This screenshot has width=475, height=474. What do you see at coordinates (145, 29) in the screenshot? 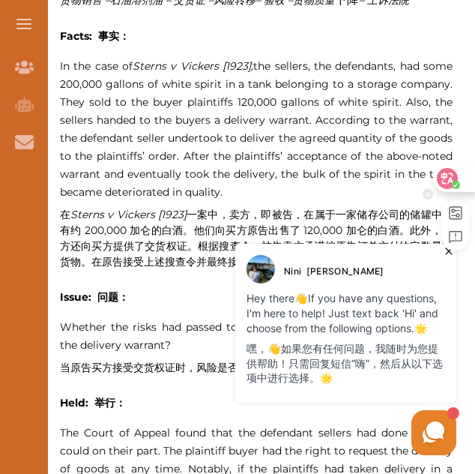
I see `img: Nini` at bounding box center [145, 29].